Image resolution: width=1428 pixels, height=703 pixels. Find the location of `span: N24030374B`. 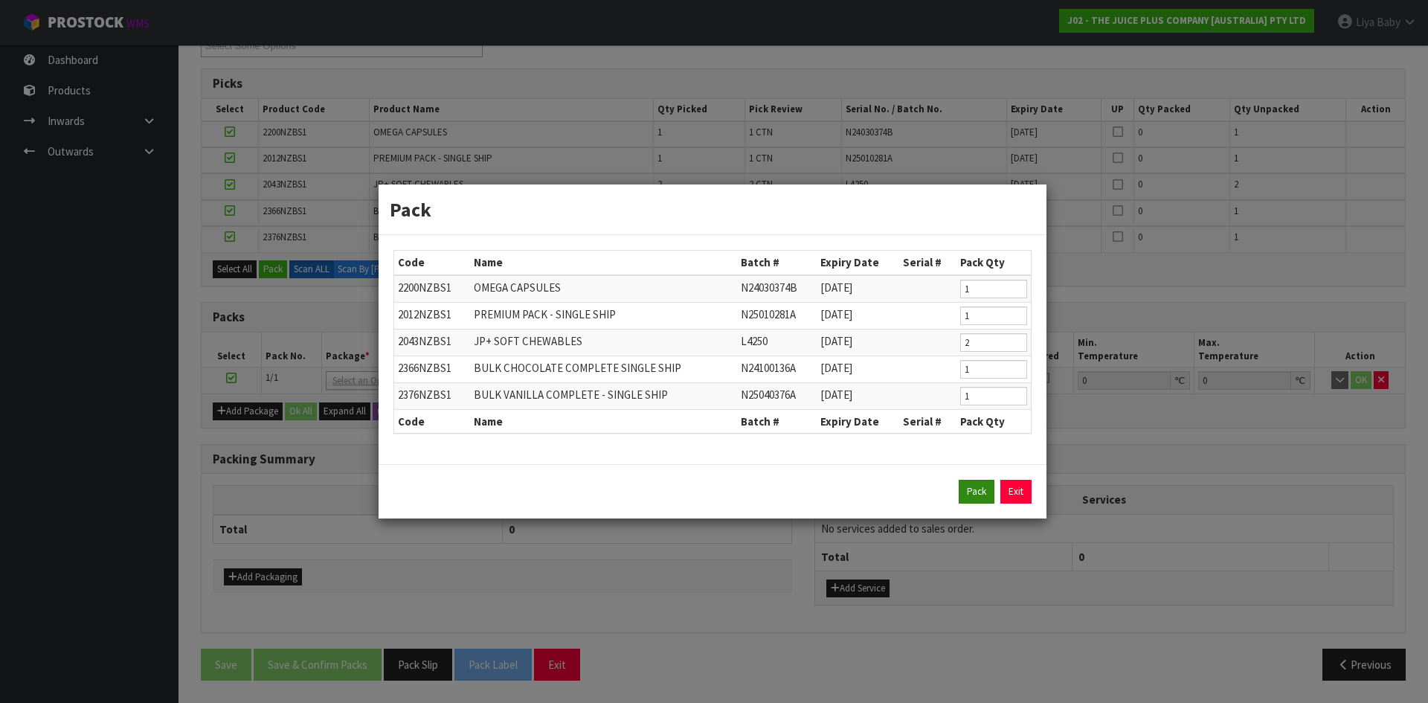

span: N24030374B is located at coordinates (769, 287).